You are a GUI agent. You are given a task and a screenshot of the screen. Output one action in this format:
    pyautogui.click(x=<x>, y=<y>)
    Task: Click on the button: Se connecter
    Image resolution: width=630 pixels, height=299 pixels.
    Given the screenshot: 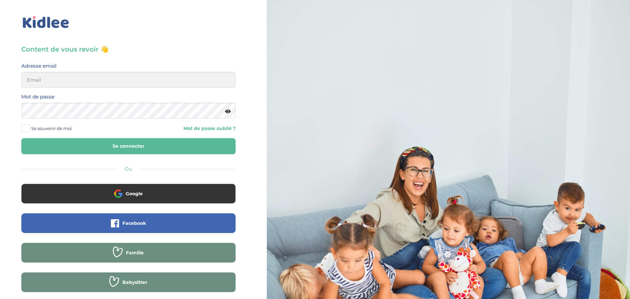 What is the action you would take?
    pyautogui.click(x=128, y=146)
    